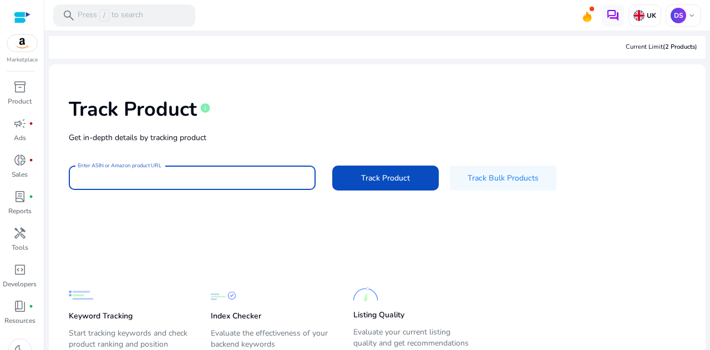  Describe the element at coordinates (132, 109) in the screenshot. I see `h1: Track Product` at that location.